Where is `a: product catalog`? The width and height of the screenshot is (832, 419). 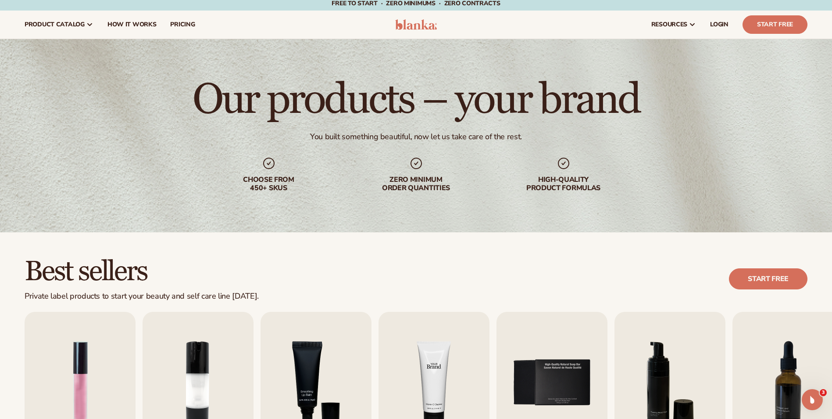
a: product catalog is located at coordinates (59, 25).